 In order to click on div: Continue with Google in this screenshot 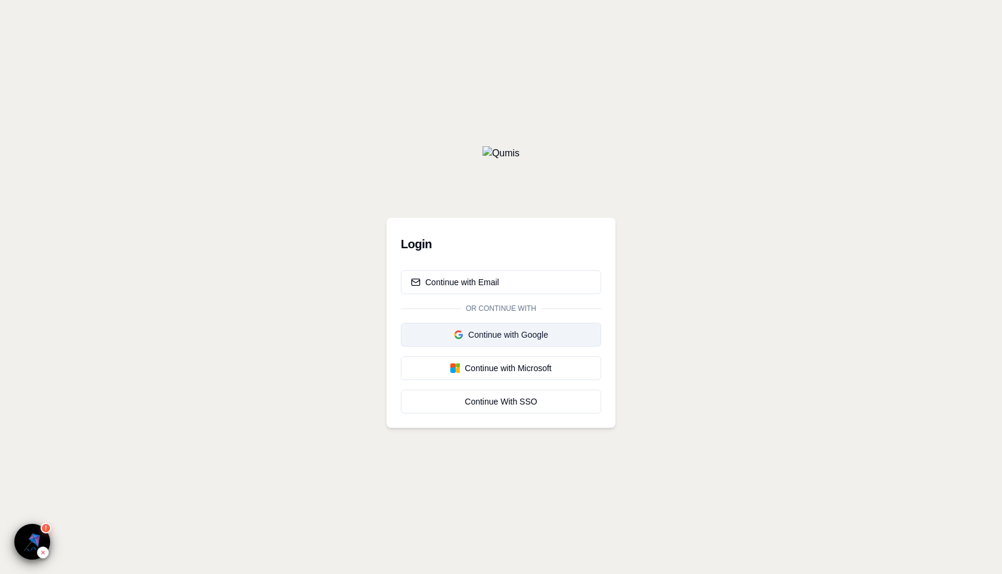, I will do `click(501, 334)`.